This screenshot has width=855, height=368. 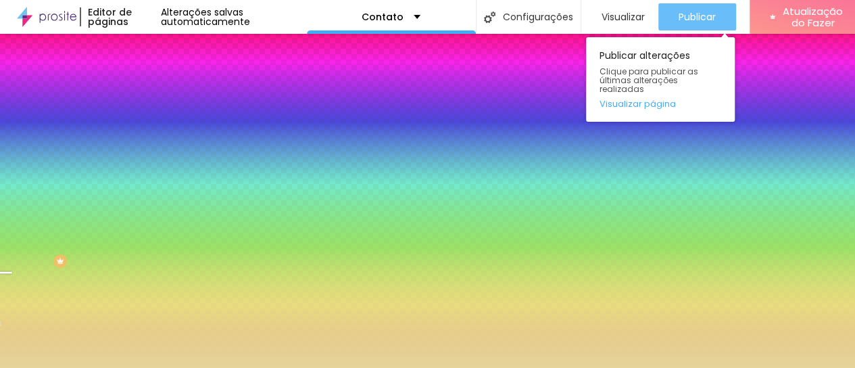 I want to click on font: Visualizar, so click(x=623, y=17).